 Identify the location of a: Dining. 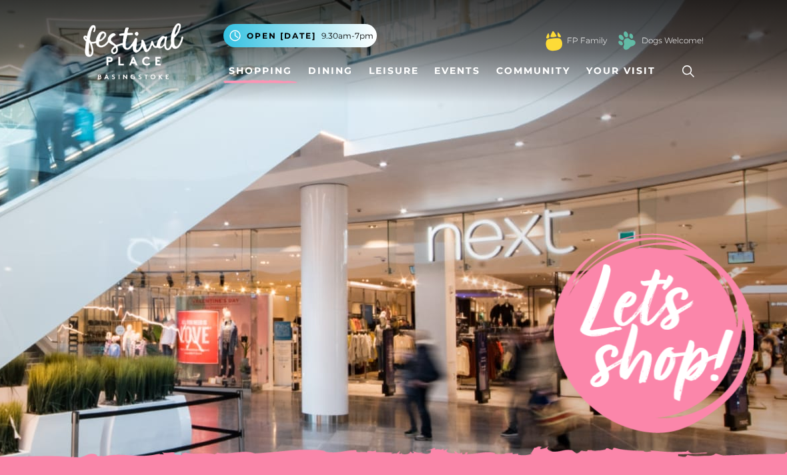
(330, 71).